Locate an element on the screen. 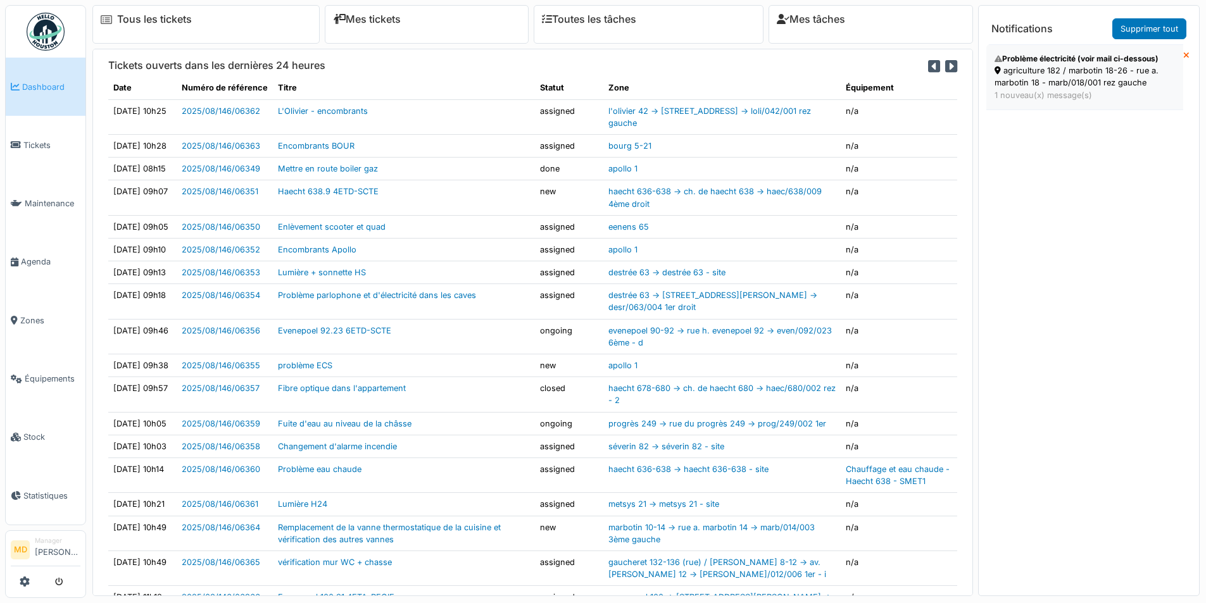 The height and width of the screenshot is (603, 1206). a: 2025/08/146/06353 is located at coordinates (221, 272).